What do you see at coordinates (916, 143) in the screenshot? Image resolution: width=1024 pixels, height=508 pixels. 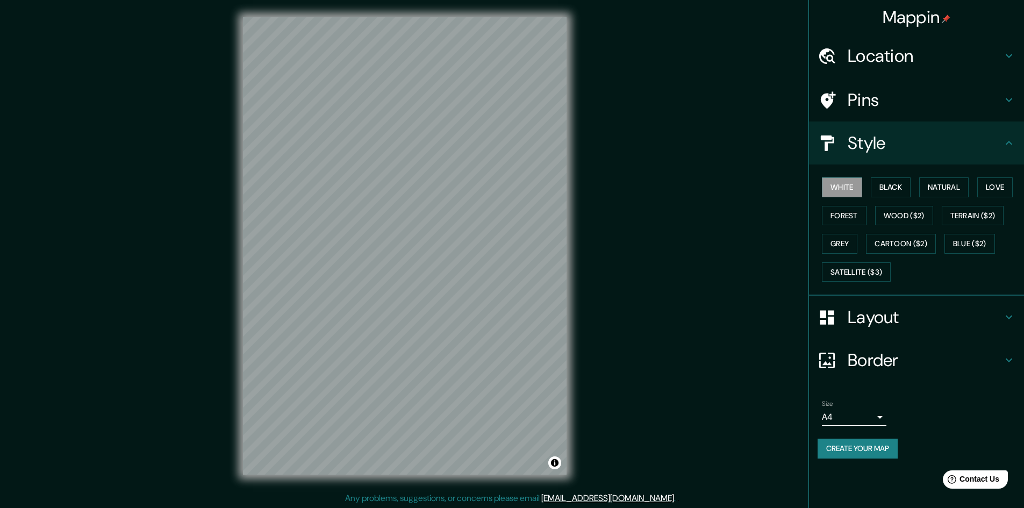 I see `div: Style` at bounding box center [916, 143].